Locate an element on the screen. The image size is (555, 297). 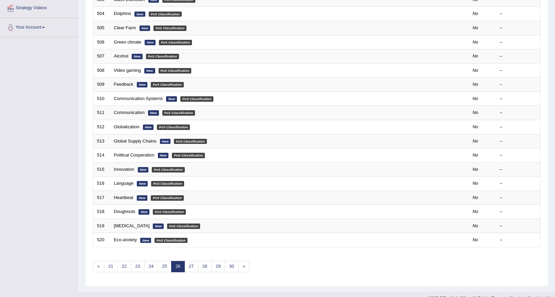
td: 517 is located at coordinates (102, 198).